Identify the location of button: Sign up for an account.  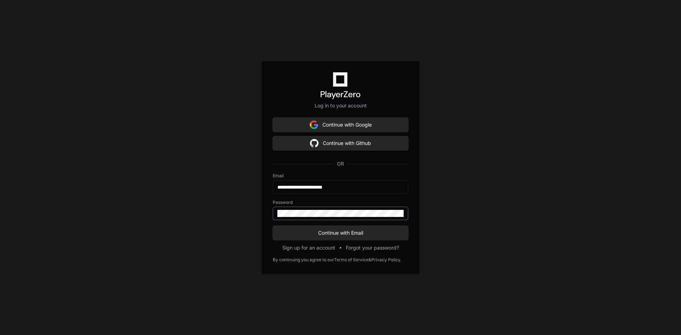
(309, 248).